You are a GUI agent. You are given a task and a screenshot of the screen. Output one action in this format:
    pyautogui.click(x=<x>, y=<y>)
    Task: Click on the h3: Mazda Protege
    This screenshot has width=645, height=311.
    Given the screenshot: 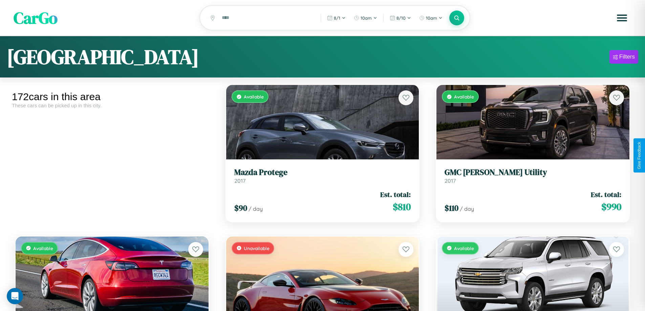 What is the action you would take?
    pyautogui.click(x=322, y=172)
    